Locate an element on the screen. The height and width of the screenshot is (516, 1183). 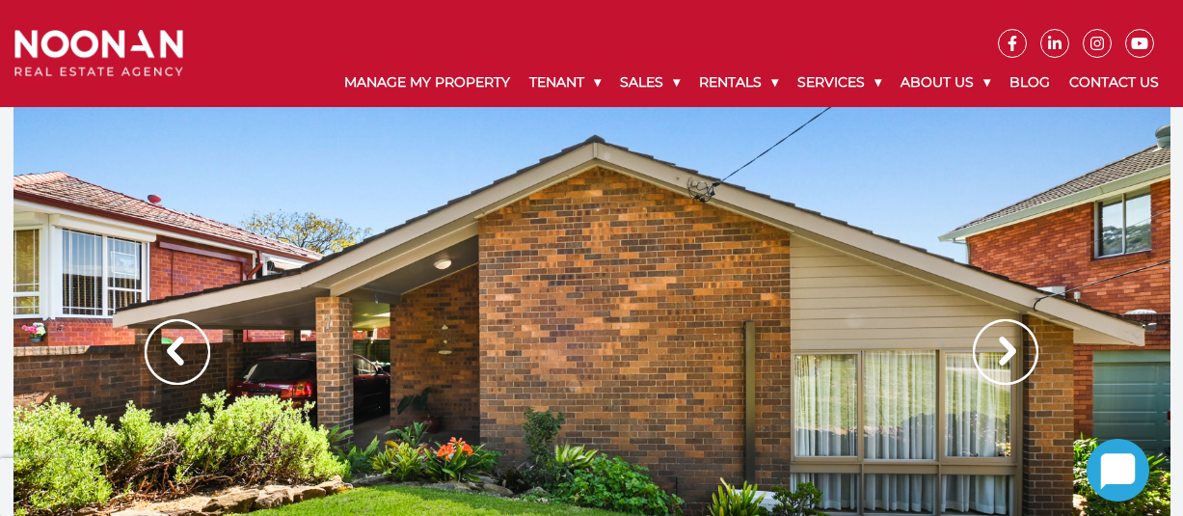
a: Tenant is located at coordinates (565, 82).